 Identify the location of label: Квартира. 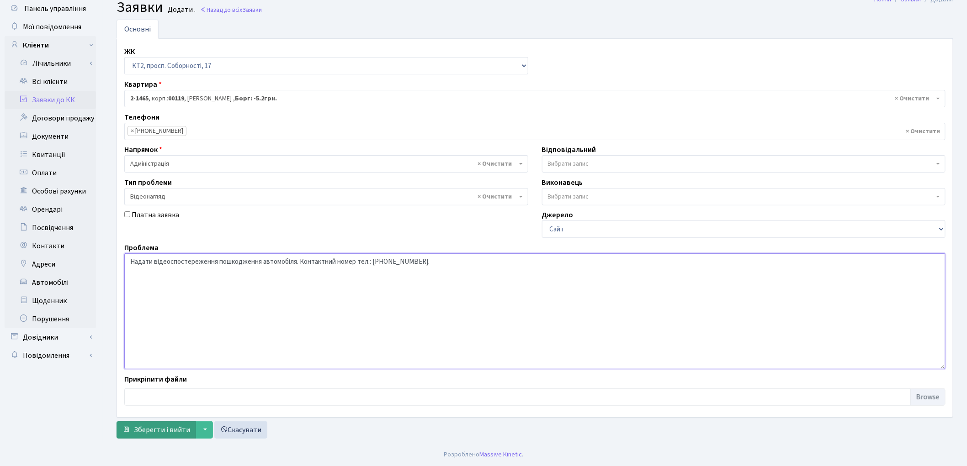
(143, 85).